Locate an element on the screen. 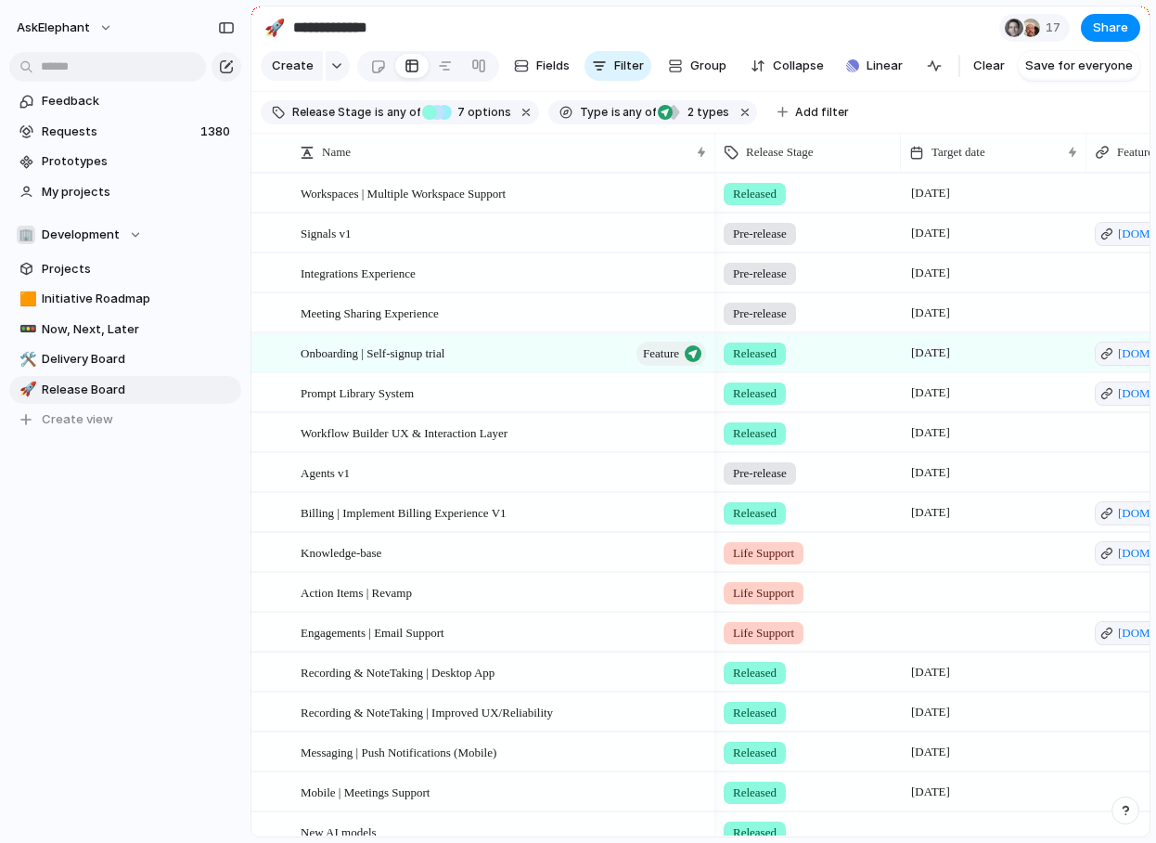 The image size is (1156, 843). button: Share is located at coordinates (1111, 28).